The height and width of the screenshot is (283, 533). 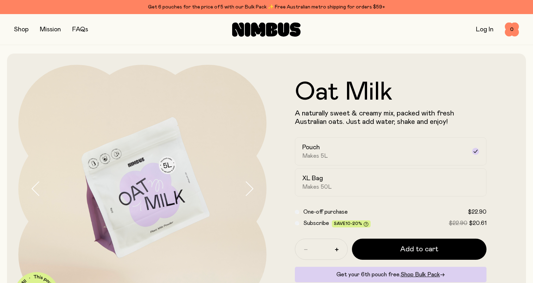 What do you see at coordinates (354, 224) in the screenshot?
I see `span: 10-20%` at bounding box center [354, 224].